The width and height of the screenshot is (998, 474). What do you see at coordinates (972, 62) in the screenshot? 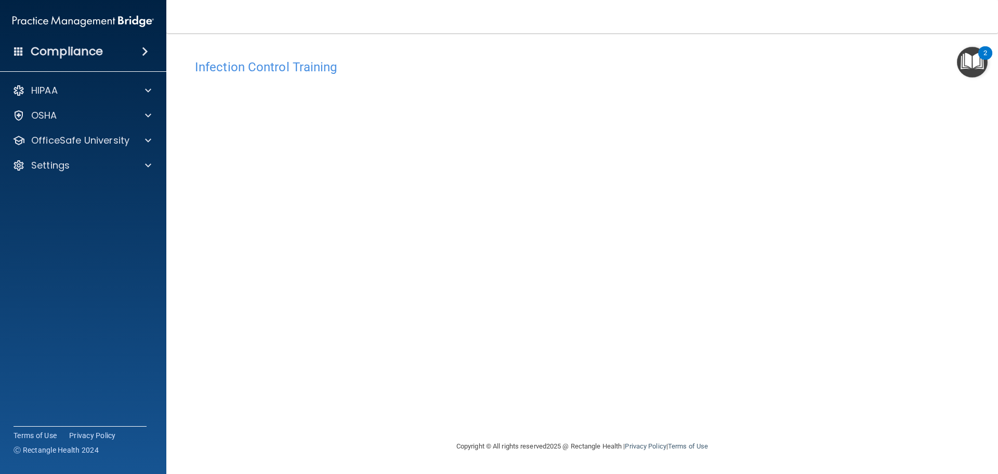
I see `button: Open Resource Center, 2 new notifications` at bounding box center [972, 62].